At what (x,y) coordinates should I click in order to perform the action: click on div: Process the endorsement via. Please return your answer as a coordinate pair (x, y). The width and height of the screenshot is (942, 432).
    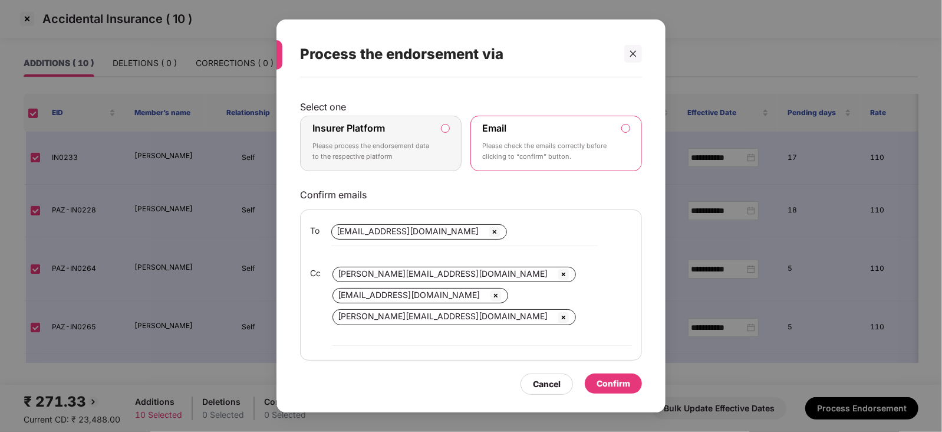
    Looking at the image, I should click on (457, 54).